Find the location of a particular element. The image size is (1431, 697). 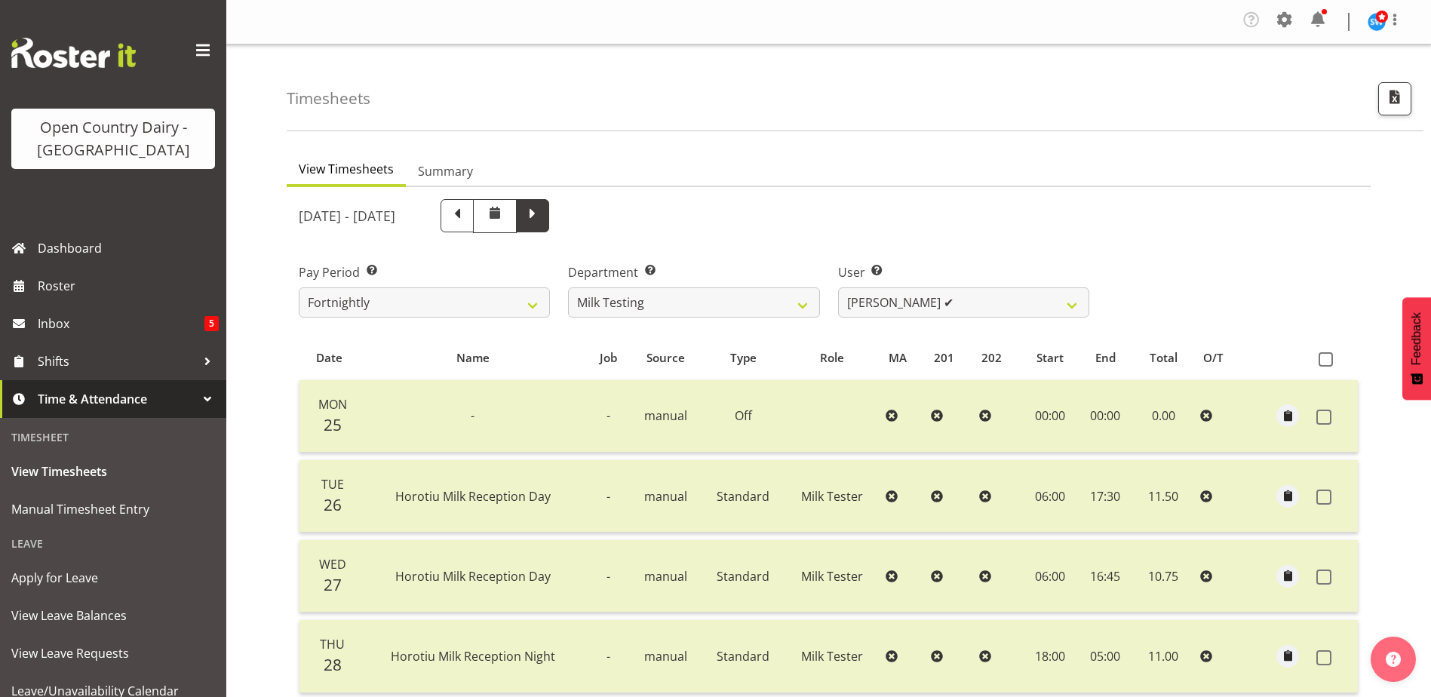

div: Type is located at coordinates (744, 358).